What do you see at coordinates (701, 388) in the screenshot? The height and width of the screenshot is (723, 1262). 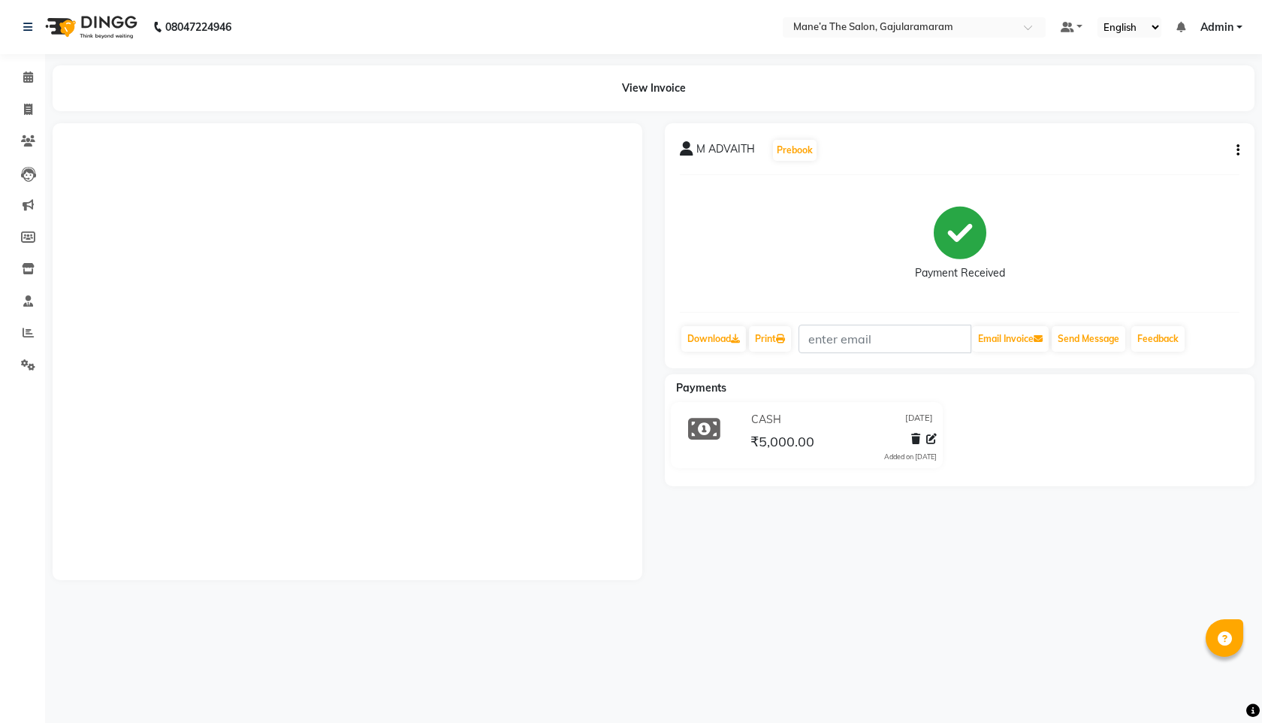 I see `span: Payments` at bounding box center [701, 388].